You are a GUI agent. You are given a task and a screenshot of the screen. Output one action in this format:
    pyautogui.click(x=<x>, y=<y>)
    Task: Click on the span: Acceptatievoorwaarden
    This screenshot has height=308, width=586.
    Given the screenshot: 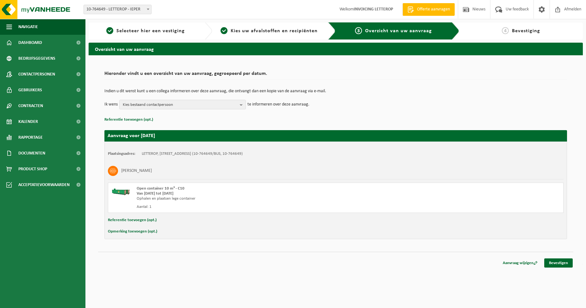 What is the action you would take?
    pyautogui.click(x=44, y=185)
    